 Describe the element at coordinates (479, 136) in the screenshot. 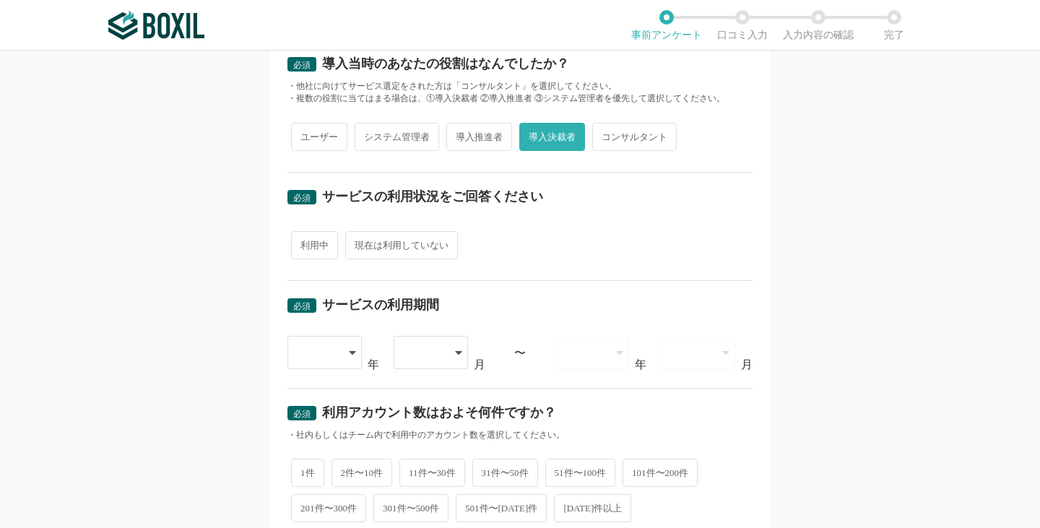

I see `span: 導入推進者` at that location.